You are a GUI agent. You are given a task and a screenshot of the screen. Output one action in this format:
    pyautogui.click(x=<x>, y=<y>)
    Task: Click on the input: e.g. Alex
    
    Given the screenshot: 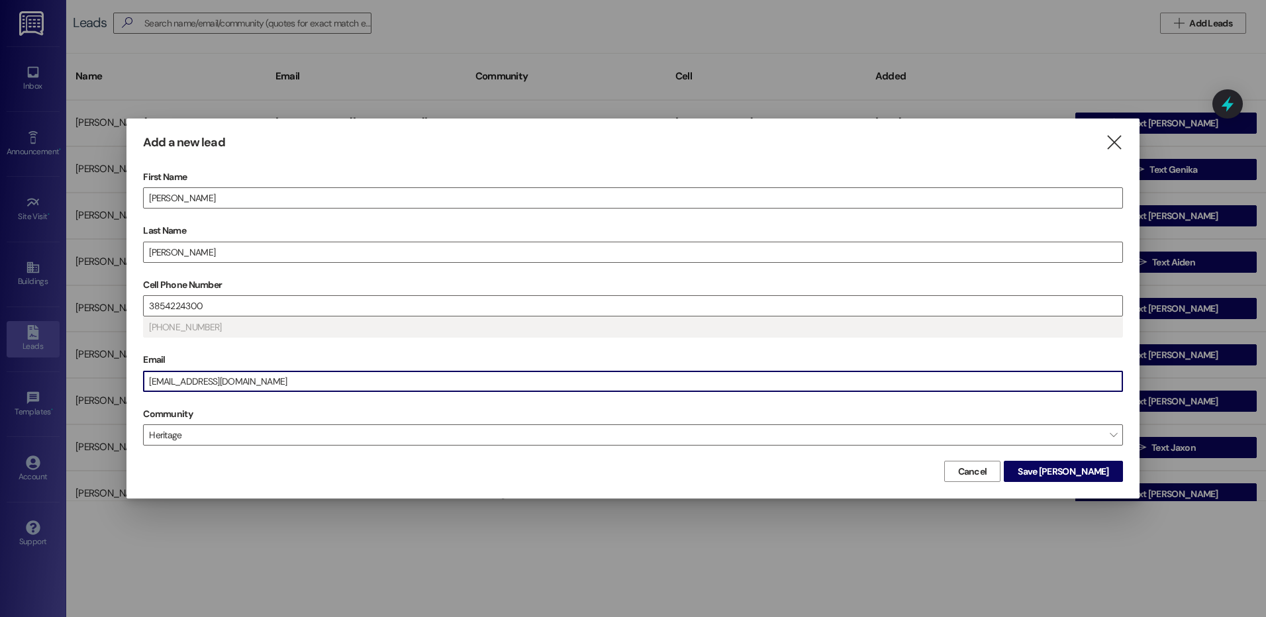 What is the action you would take?
    pyautogui.click(x=633, y=198)
    